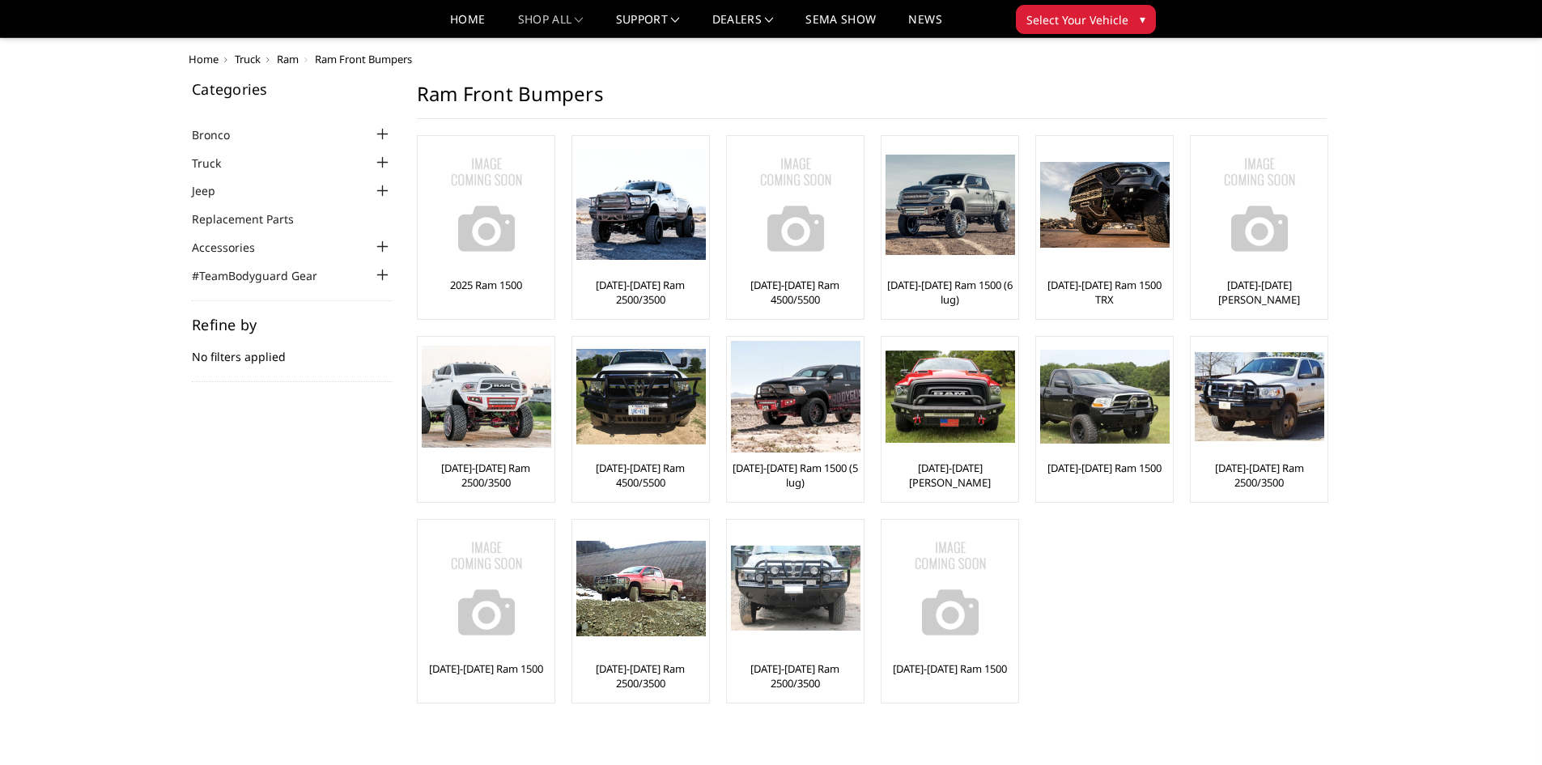  What do you see at coordinates (233, 247) in the screenshot?
I see `a: Accessories` at bounding box center [233, 247].